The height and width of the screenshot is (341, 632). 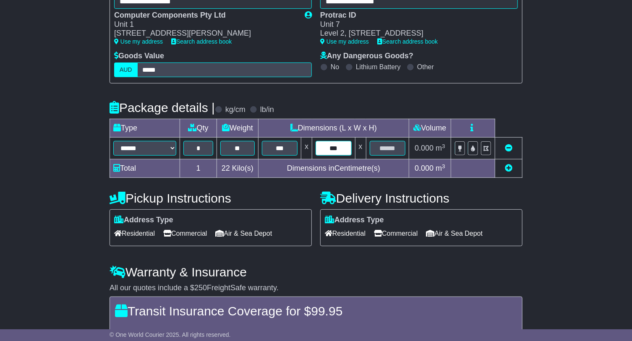 I want to click on div: Unit 7, so click(x=415, y=25).